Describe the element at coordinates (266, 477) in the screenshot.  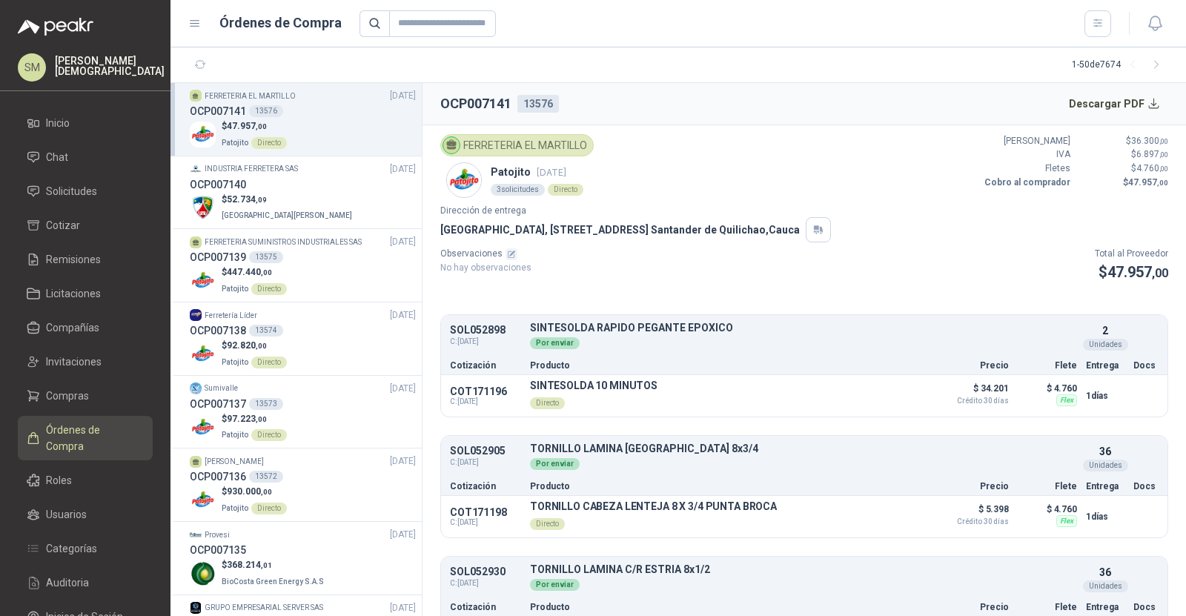
I see `div: 13572` at that location.